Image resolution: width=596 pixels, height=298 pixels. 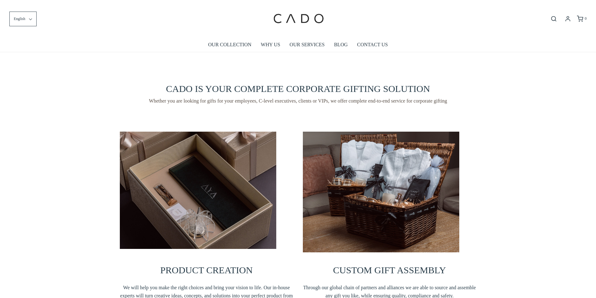 What do you see at coordinates (19, 19) in the screenshot?
I see `span: English` at bounding box center [19, 19].